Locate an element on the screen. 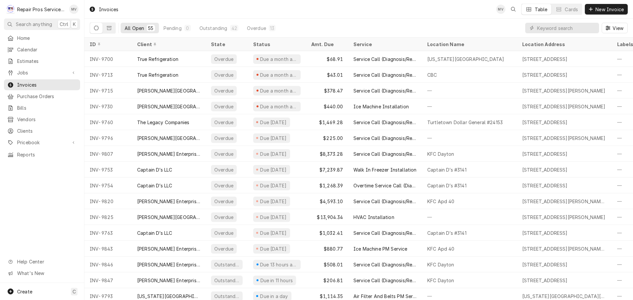 This screenshot has height=300, width=633. div: 42 is located at coordinates (234, 28).